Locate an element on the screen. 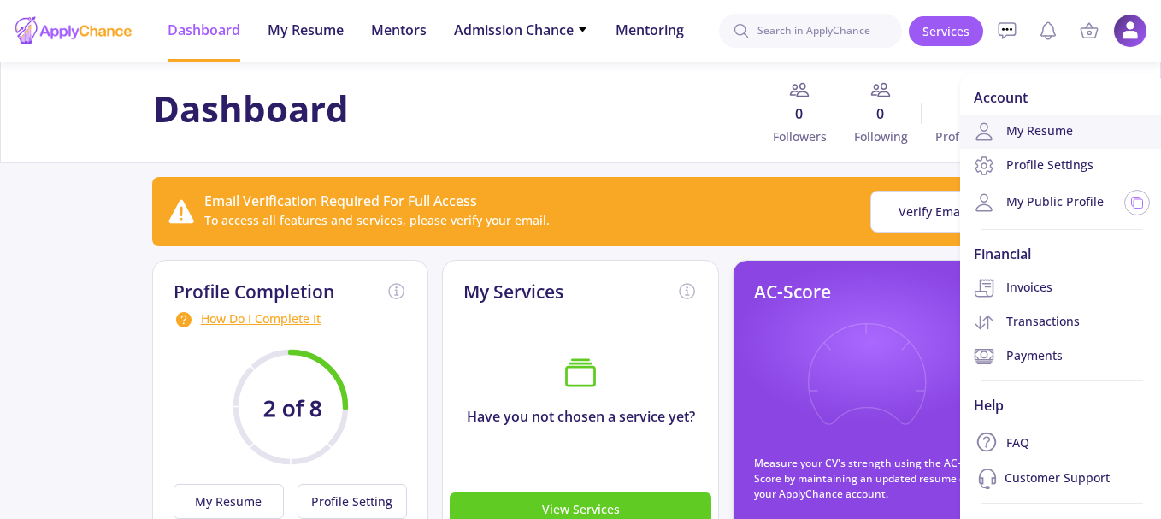 The width and height of the screenshot is (1161, 519). text: 2 of 8 is located at coordinates (292, 408).